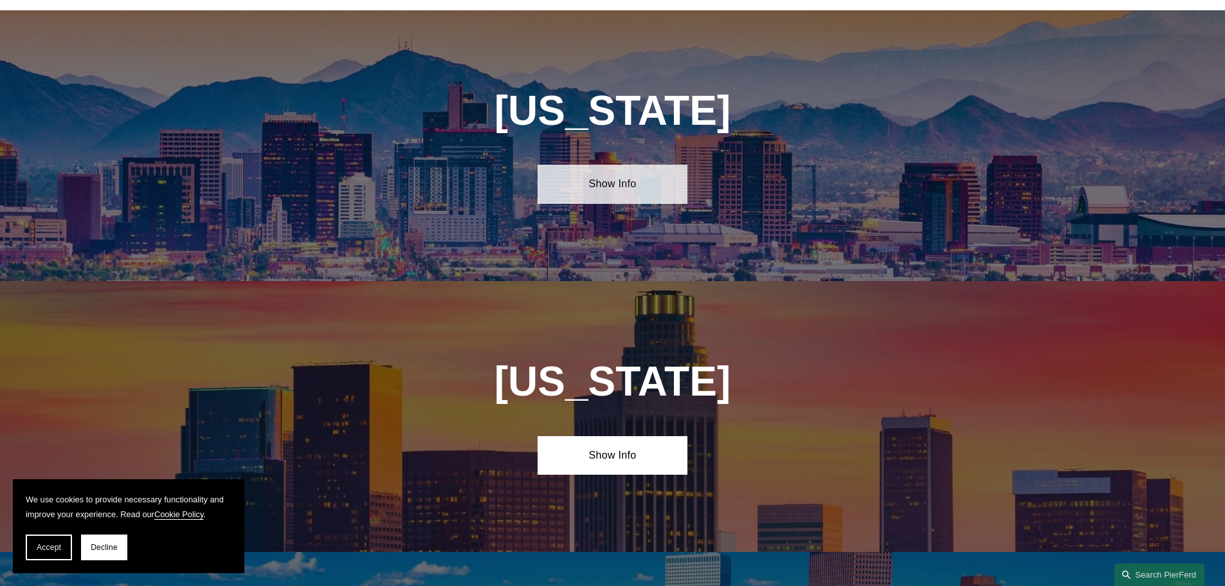 The width and height of the screenshot is (1225, 586). What do you see at coordinates (1160, 574) in the screenshot?
I see `a: Search this site` at bounding box center [1160, 574].